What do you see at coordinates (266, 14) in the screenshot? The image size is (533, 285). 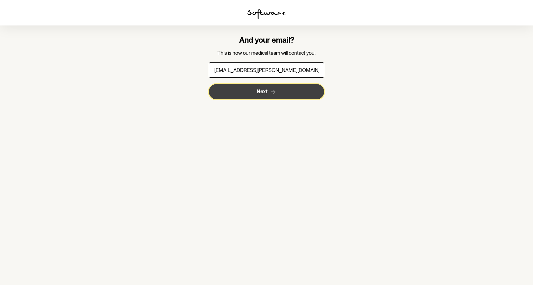 I see `img: software logo` at bounding box center [266, 14].